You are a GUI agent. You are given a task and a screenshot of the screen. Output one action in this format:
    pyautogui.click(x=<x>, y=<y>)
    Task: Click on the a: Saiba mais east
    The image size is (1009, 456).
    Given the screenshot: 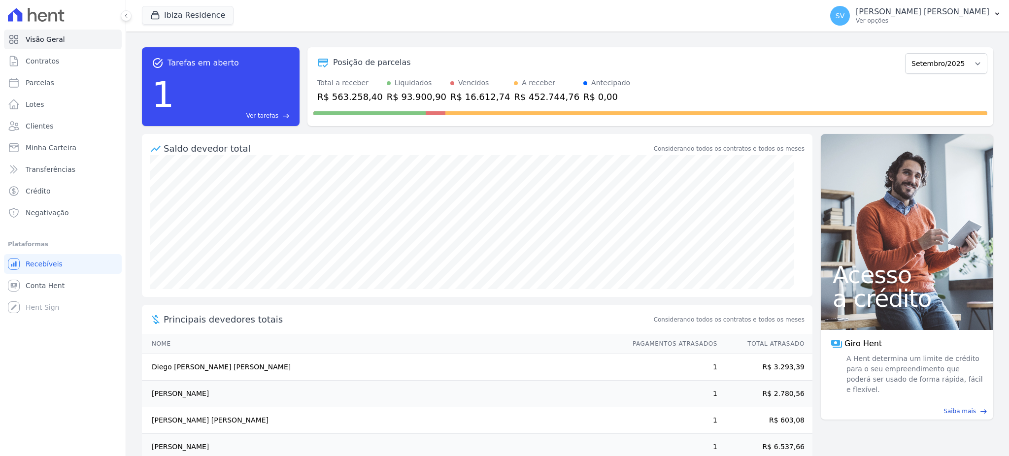 What is the action you would take?
    pyautogui.click(x=907, y=411)
    